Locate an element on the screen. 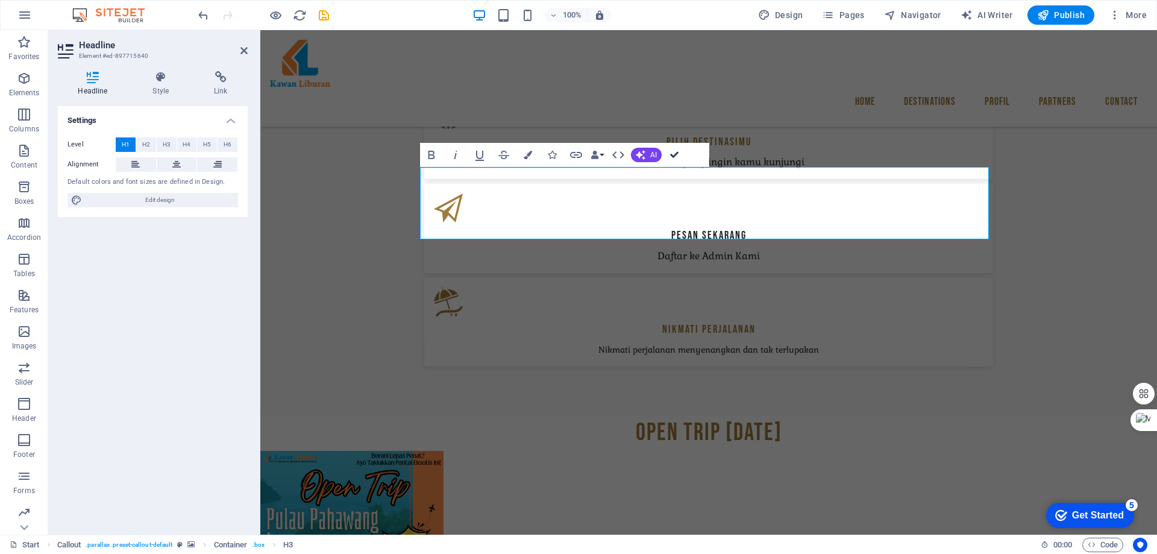  button: Publish is located at coordinates (1060, 15).